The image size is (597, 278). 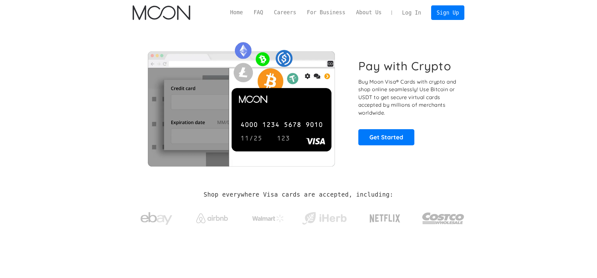 What do you see at coordinates (268, 219) in the screenshot?
I see `img: Walmart` at bounding box center [268, 219].